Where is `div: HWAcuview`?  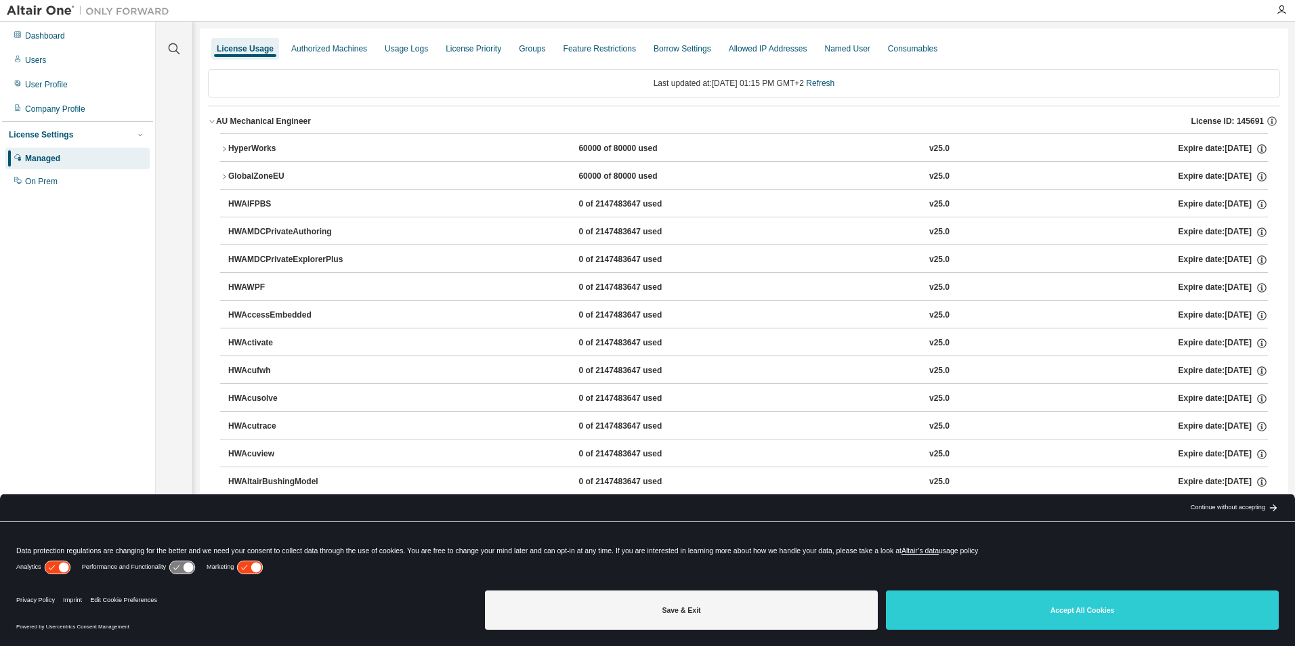 div: HWAcuview is located at coordinates (289, 455).